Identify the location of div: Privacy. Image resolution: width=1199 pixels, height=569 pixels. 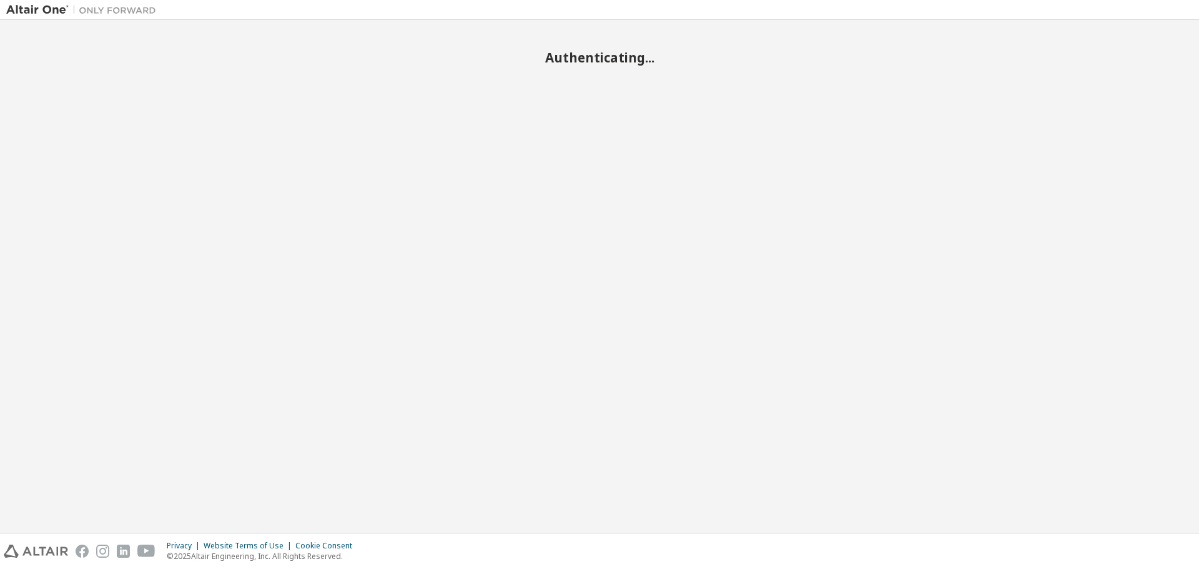
(185, 546).